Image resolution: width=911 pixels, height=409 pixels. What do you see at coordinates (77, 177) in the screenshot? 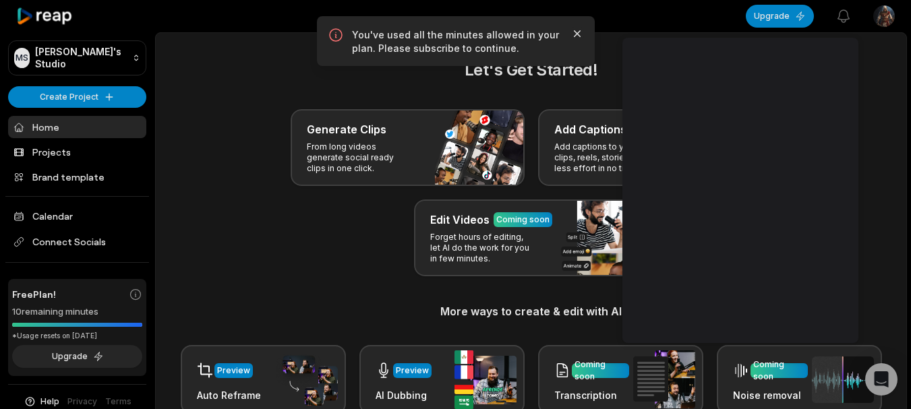
I see `a: Brand template` at bounding box center [77, 177].